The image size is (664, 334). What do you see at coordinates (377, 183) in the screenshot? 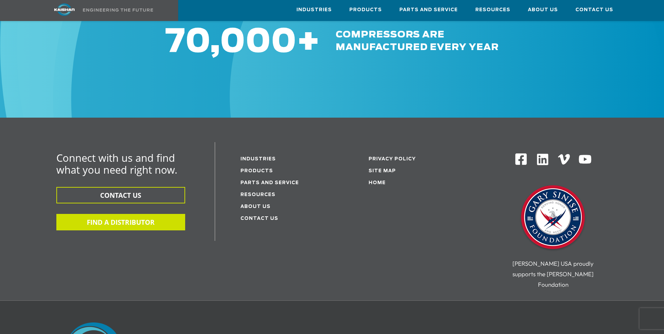
I see `a: Home` at bounding box center [377, 183].